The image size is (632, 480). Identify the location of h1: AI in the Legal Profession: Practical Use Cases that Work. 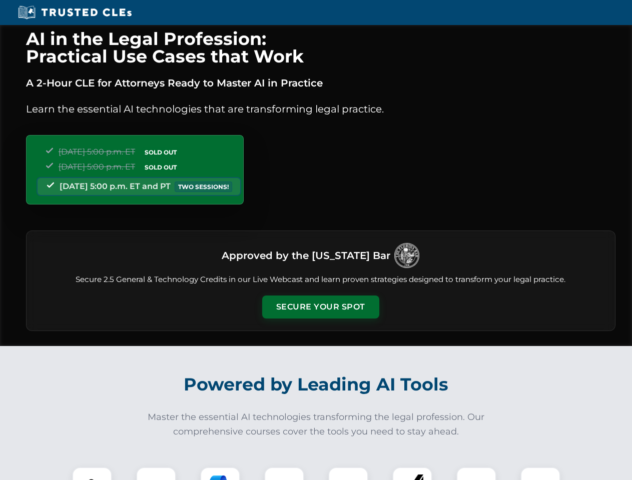
(321, 48).